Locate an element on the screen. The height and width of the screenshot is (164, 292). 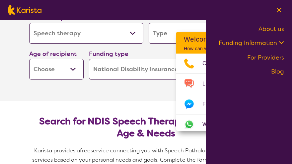
a: Web link opens in a new tab. is located at coordinates (229, 124).